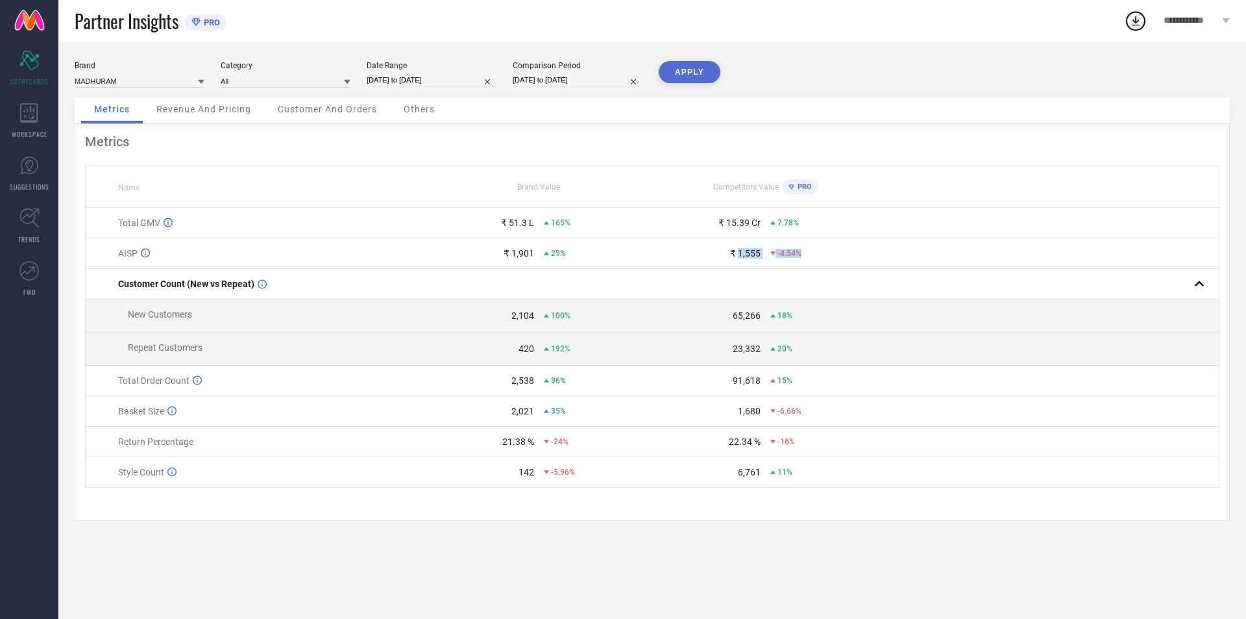 The width and height of the screenshot is (1246, 619). I want to click on div: Comparison Period, so click(578, 66).